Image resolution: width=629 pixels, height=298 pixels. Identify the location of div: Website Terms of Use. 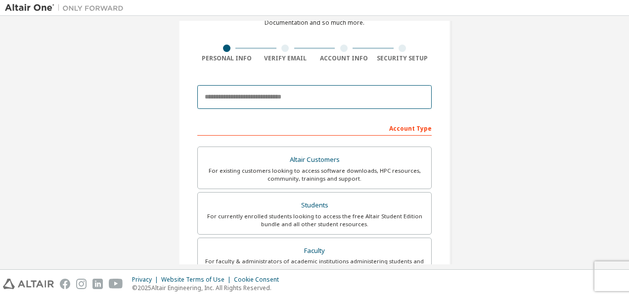
(197, 279).